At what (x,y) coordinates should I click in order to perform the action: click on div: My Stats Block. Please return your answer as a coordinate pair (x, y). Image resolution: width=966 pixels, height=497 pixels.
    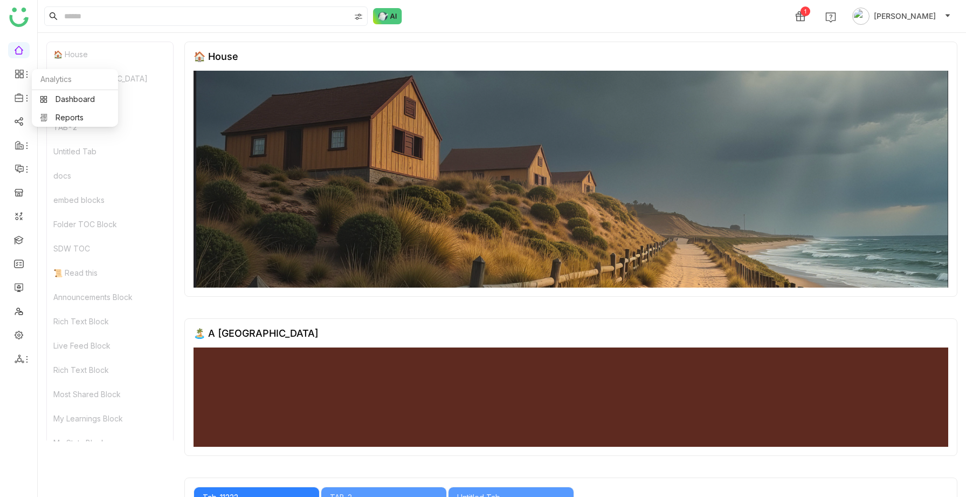
    Looking at the image, I should click on (110, 442).